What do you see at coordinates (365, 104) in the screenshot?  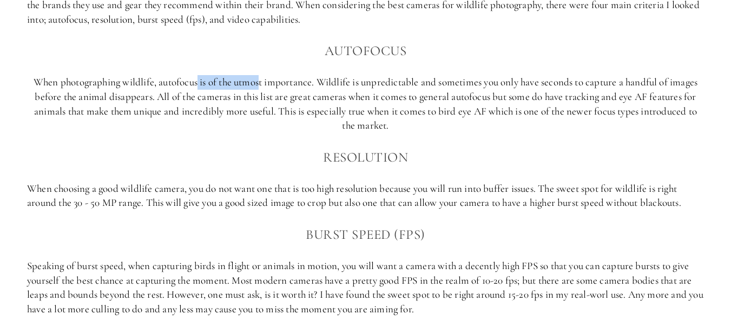 I see `p: When photographing wildlife, autofocus is of the utmost importance. Wildlife is unpredictable and...` at bounding box center [365, 104].